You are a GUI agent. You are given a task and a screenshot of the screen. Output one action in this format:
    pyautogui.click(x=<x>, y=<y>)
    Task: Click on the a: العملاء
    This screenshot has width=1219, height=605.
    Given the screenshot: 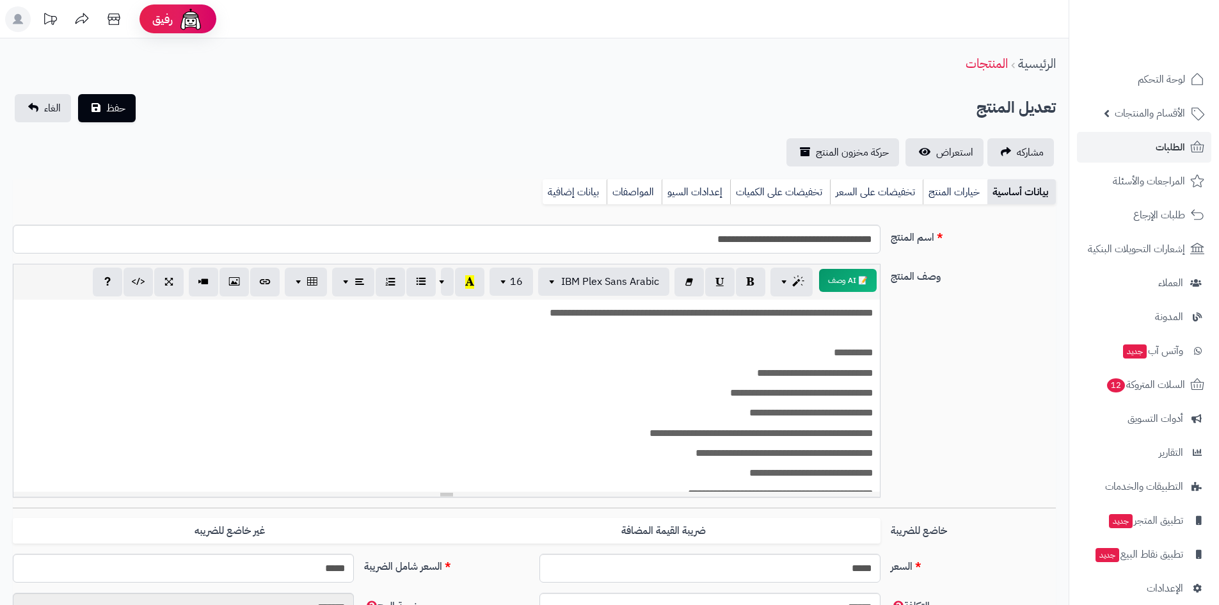 What is the action you would take?
    pyautogui.click(x=1144, y=283)
    